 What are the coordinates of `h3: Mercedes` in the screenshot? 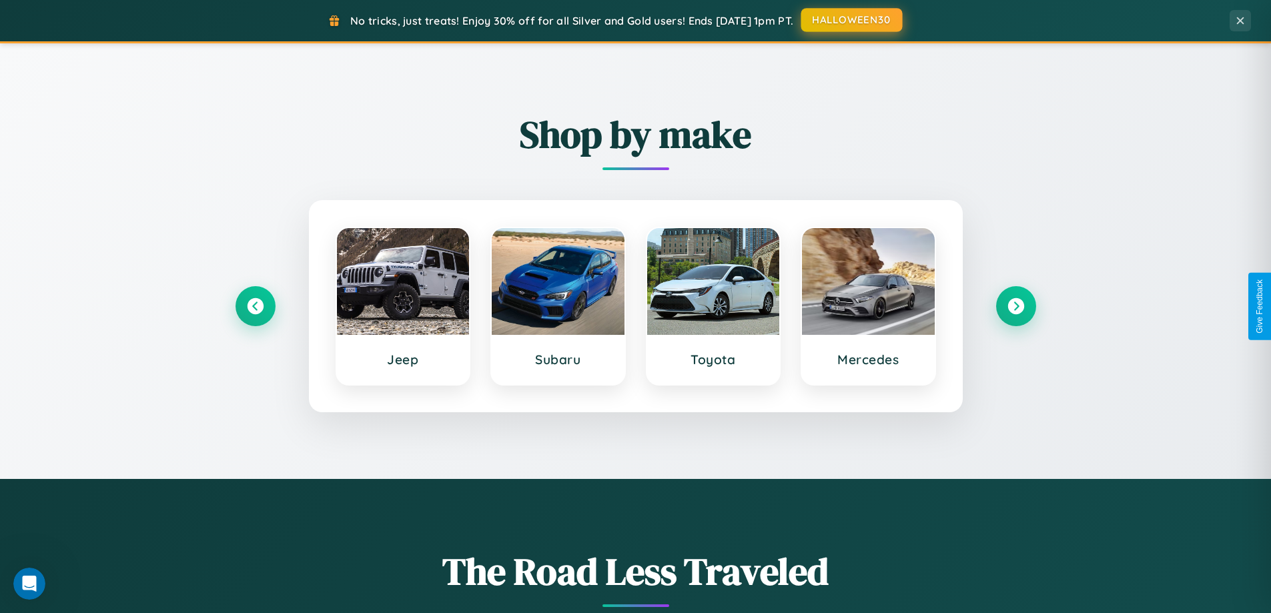 It's located at (868, 360).